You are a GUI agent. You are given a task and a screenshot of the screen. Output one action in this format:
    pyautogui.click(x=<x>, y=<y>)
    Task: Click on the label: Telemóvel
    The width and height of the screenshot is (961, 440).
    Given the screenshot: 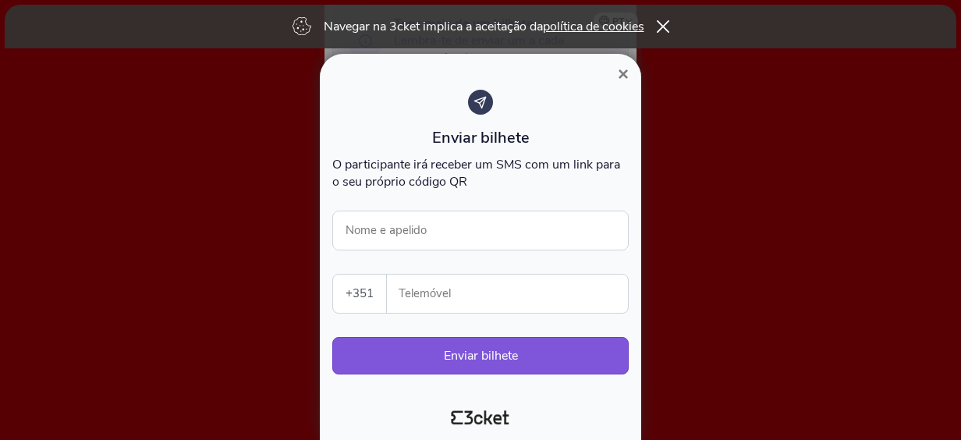 What is the action you would take?
    pyautogui.click(x=508, y=293)
    